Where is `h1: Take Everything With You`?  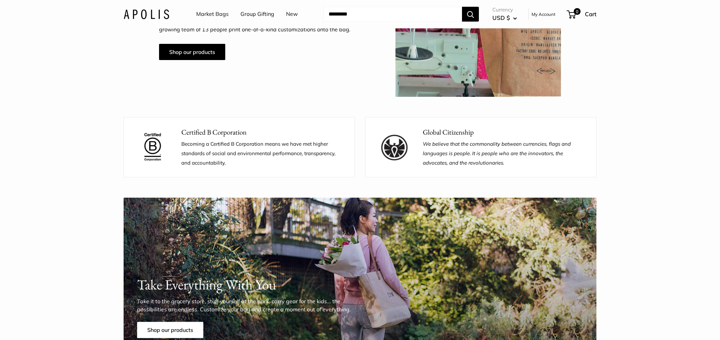
h1: Take Everything With You is located at coordinates (360, 285).